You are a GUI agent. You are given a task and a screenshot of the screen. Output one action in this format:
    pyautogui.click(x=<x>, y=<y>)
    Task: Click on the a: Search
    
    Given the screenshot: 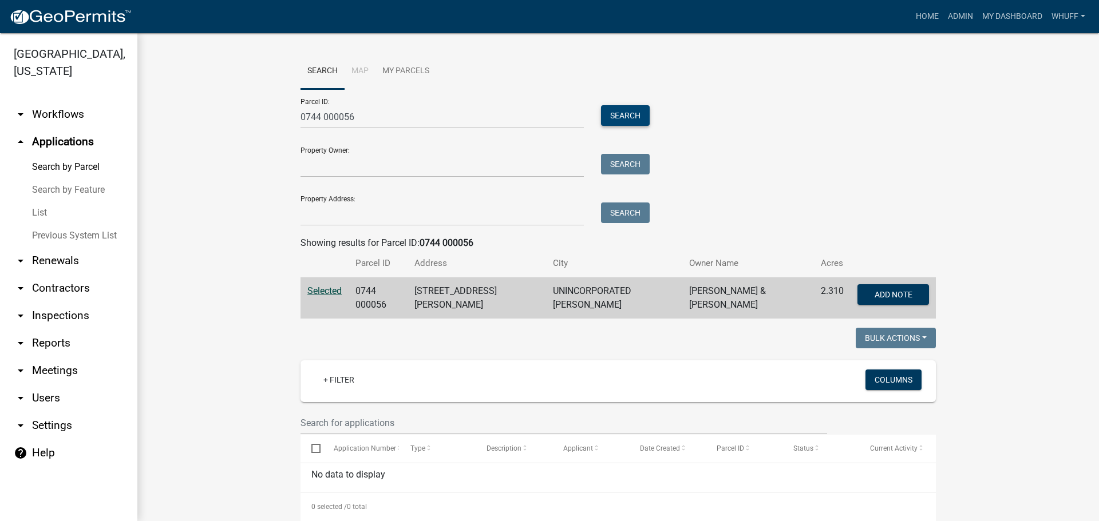 What is the action you would take?
    pyautogui.click(x=322, y=72)
    